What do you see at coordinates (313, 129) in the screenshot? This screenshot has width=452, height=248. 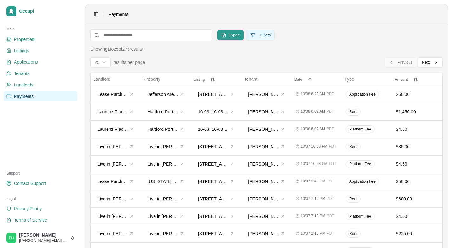 I see `span: 10/08 6:02 AM` at bounding box center [313, 129].